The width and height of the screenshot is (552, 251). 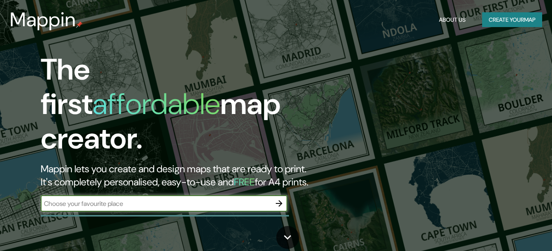 I want to click on h1: affordable, so click(x=156, y=104).